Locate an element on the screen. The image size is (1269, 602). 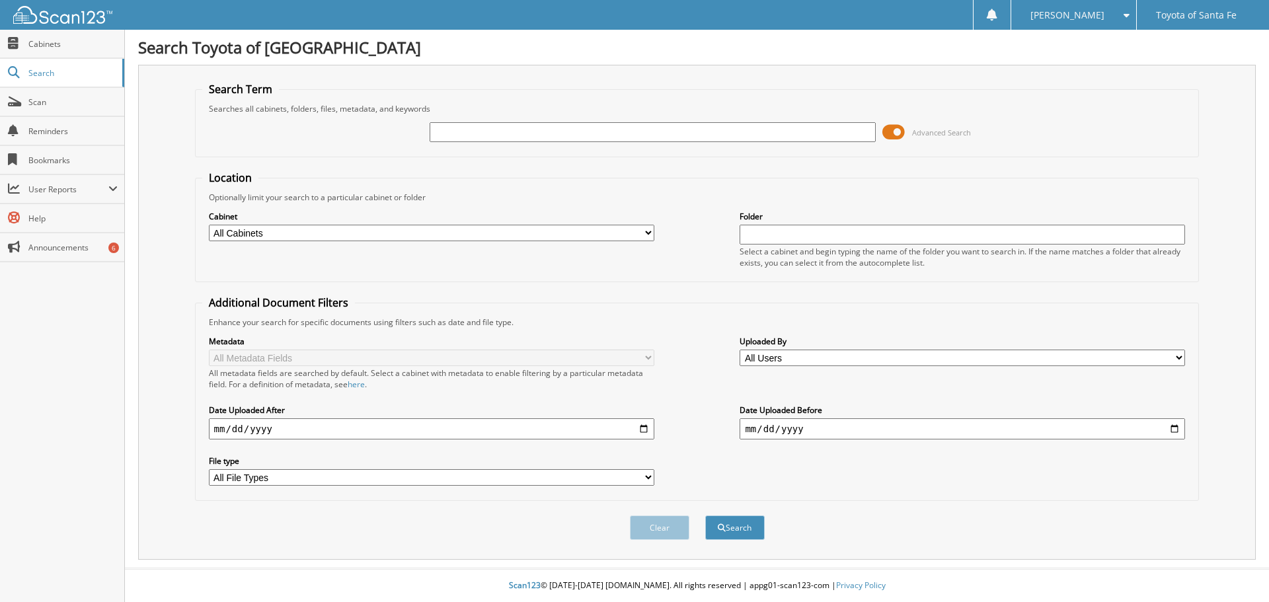
span: Bookmarks is located at coordinates (73, 160).